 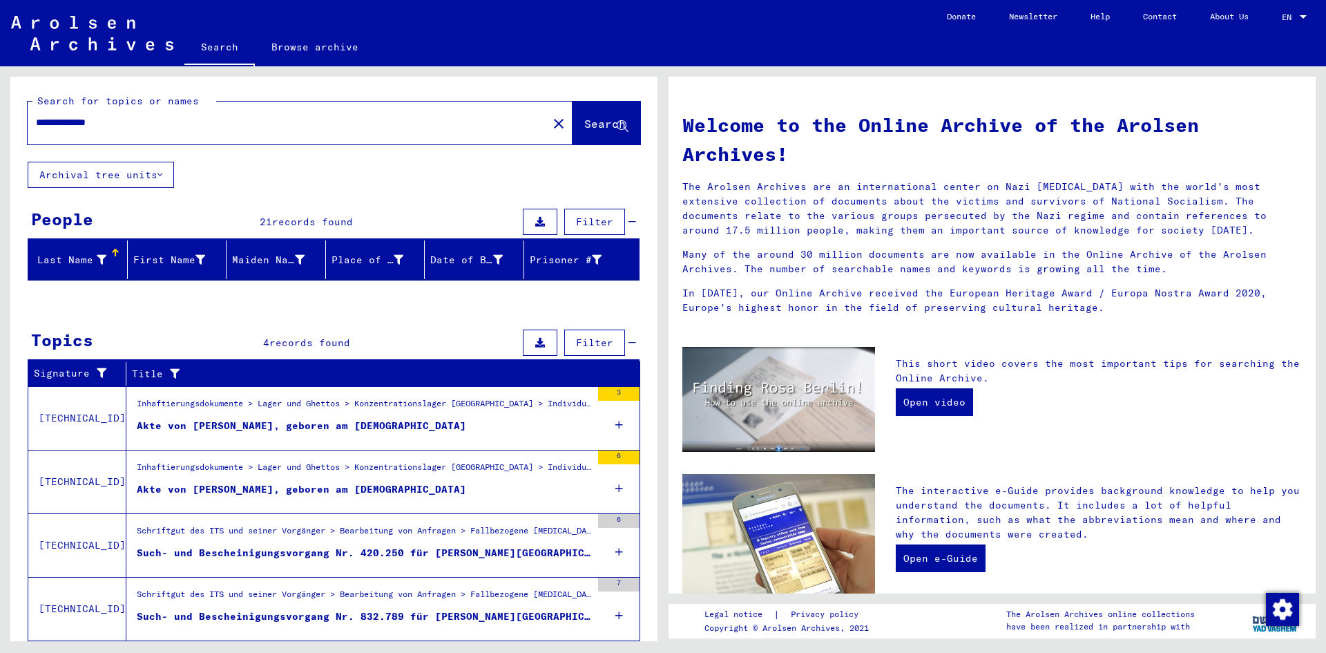 I want to click on p: The Arolsen Archives online collections, so click(x=1100, y=614).